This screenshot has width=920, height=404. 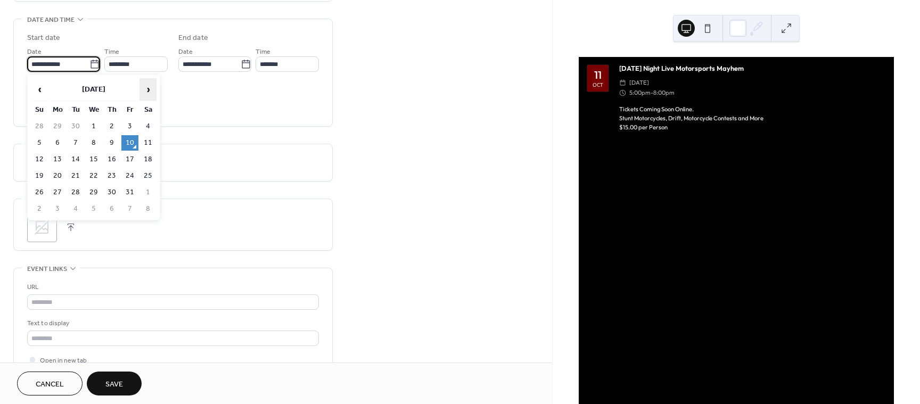 I want to click on td: 9, so click(x=112, y=143).